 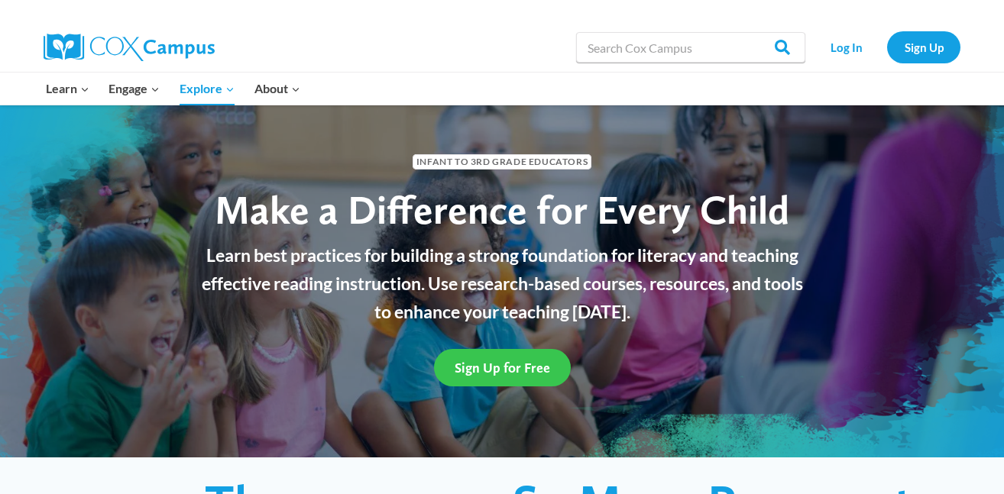 What do you see at coordinates (207, 89) in the screenshot?
I see `button: Child menu of Explore` at bounding box center [207, 89].